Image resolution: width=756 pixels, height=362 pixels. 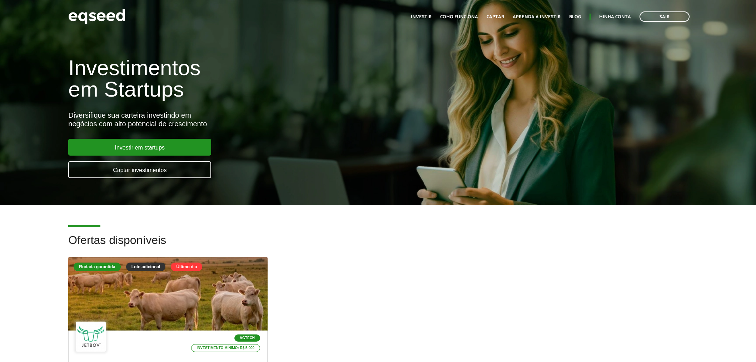 I want to click on p: Investimento mínimo: R$ 5.000, so click(x=226, y=348).